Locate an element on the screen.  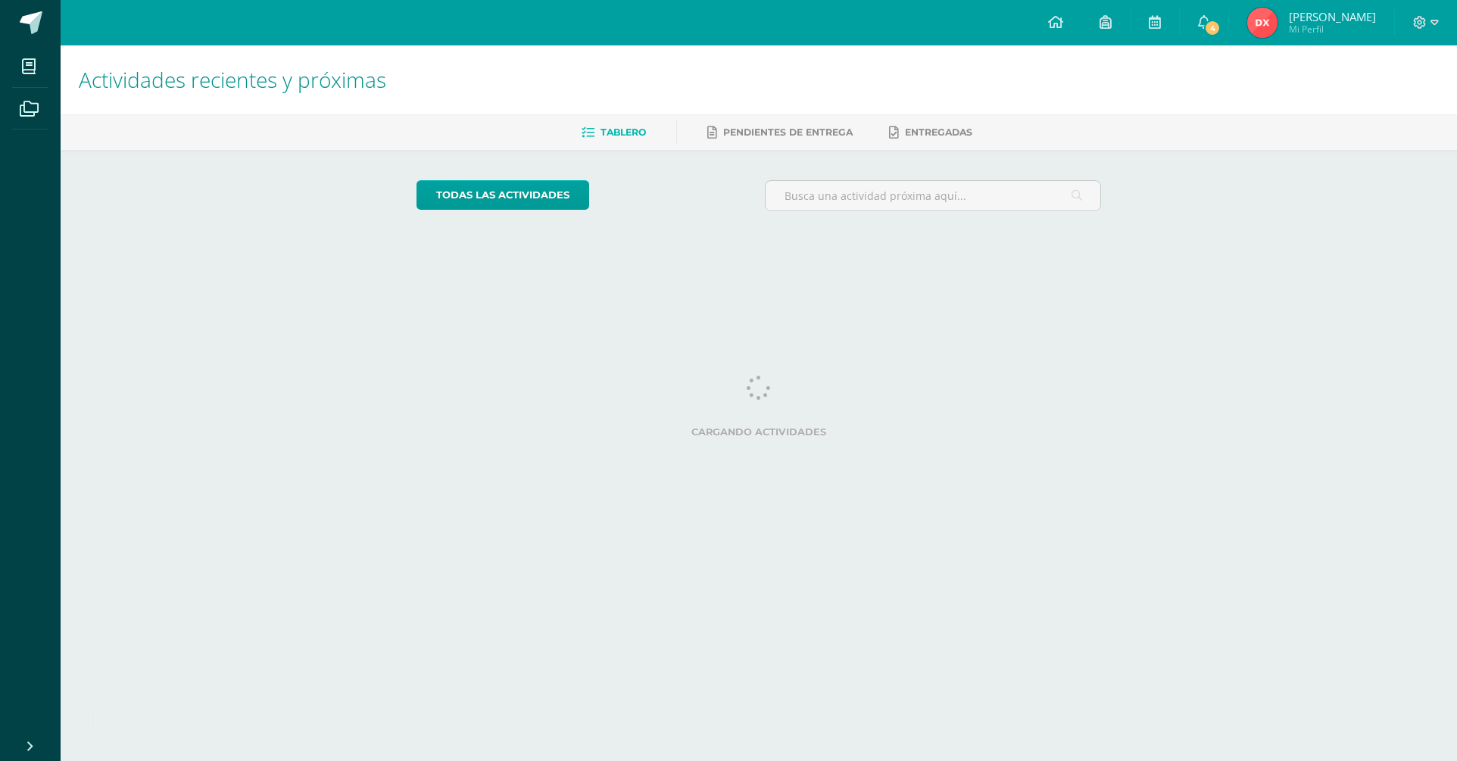
span: Tablero is located at coordinates (623, 132).